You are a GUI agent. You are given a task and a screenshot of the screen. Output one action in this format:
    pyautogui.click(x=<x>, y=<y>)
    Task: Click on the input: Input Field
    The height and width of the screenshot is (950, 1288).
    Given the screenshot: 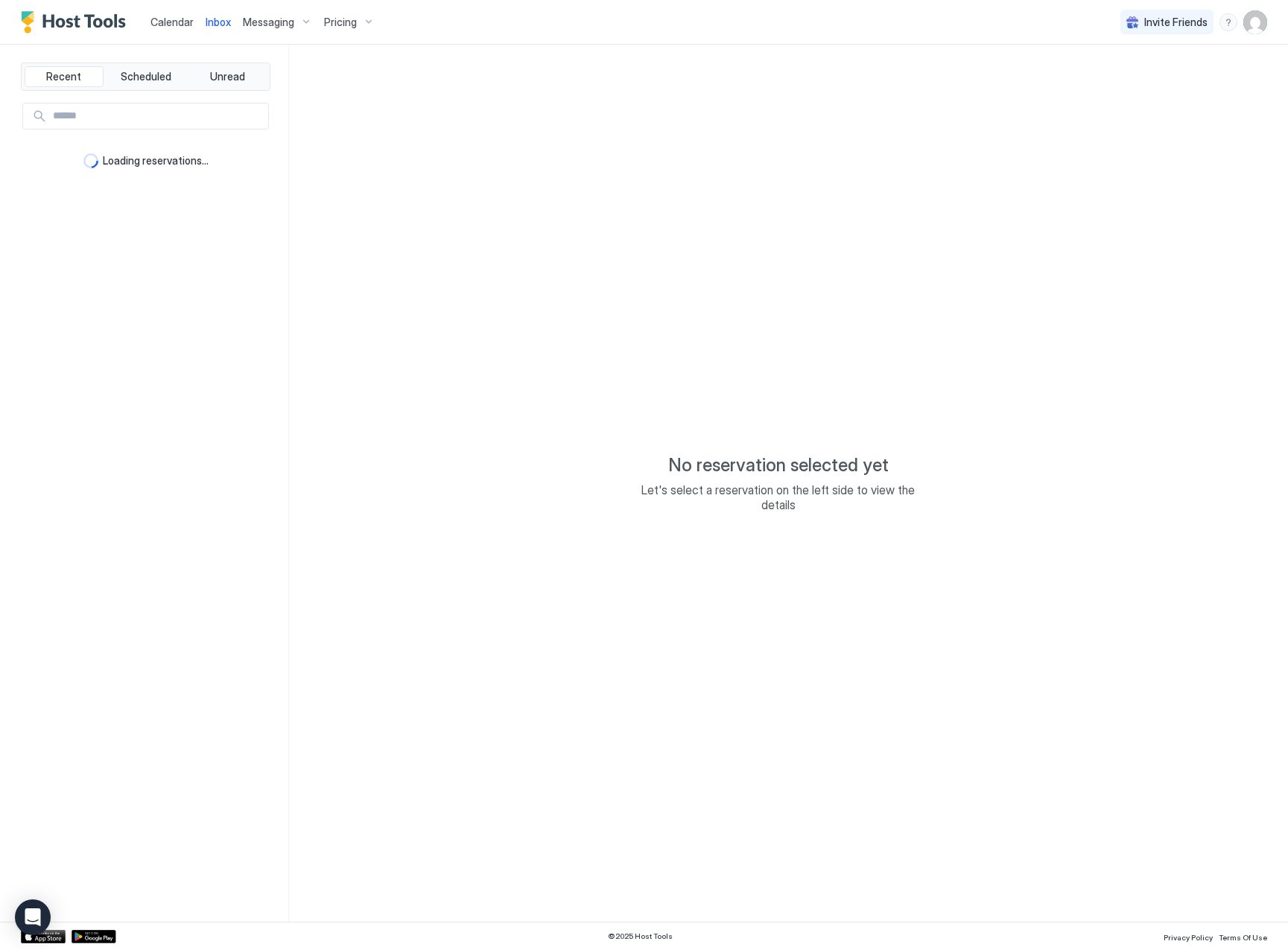 What is the action you would take?
    pyautogui.click(x=157, y=116)
    